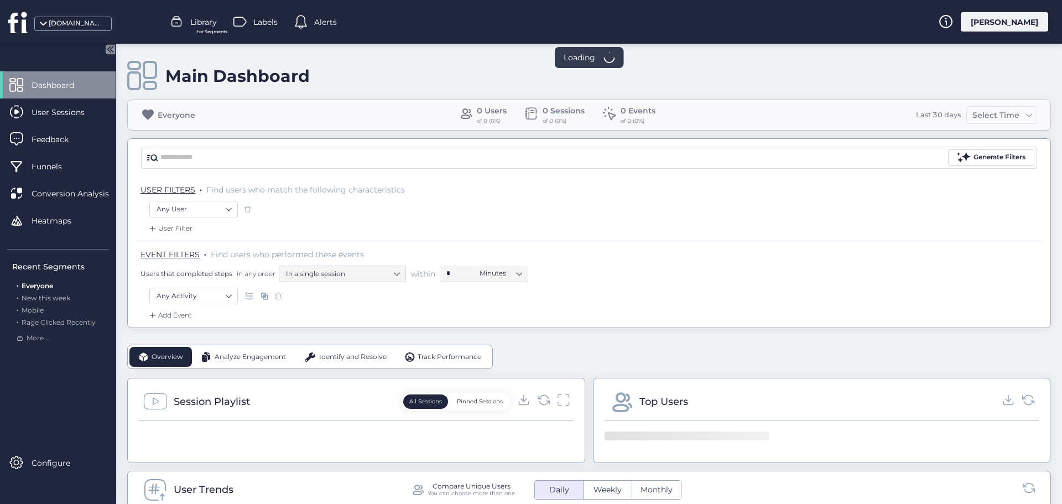 This screenshot has width=1062, height=504. I want to click on div: User Filter, so click(170, 228).